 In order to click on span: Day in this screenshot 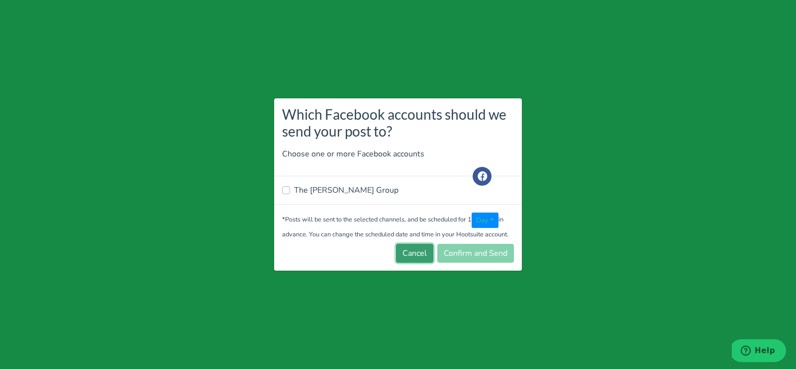, I will do `click(482, 220)`.